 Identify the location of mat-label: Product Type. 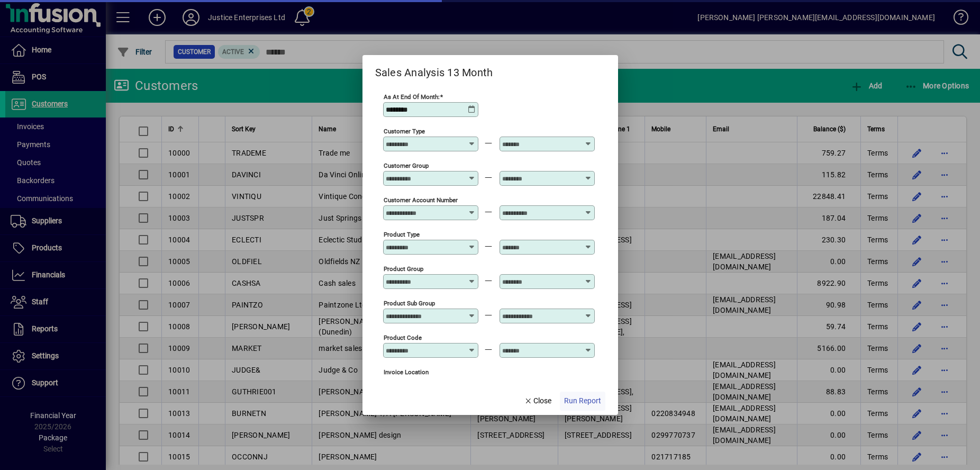
(402, 234).